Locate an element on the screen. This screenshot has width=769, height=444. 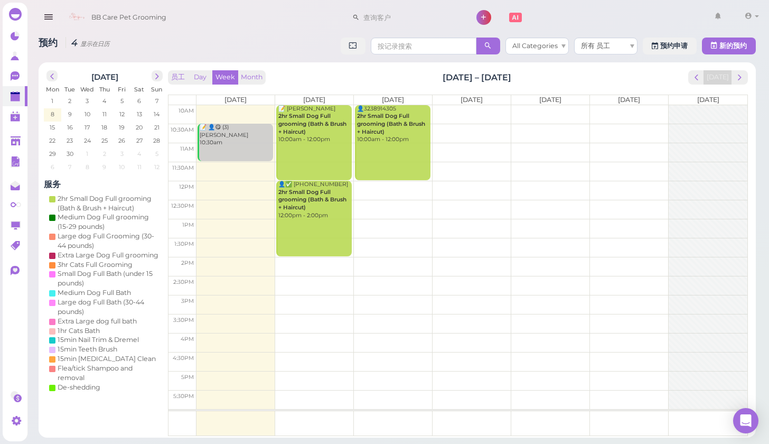
span: 25 is located at coordinates (105, 141).